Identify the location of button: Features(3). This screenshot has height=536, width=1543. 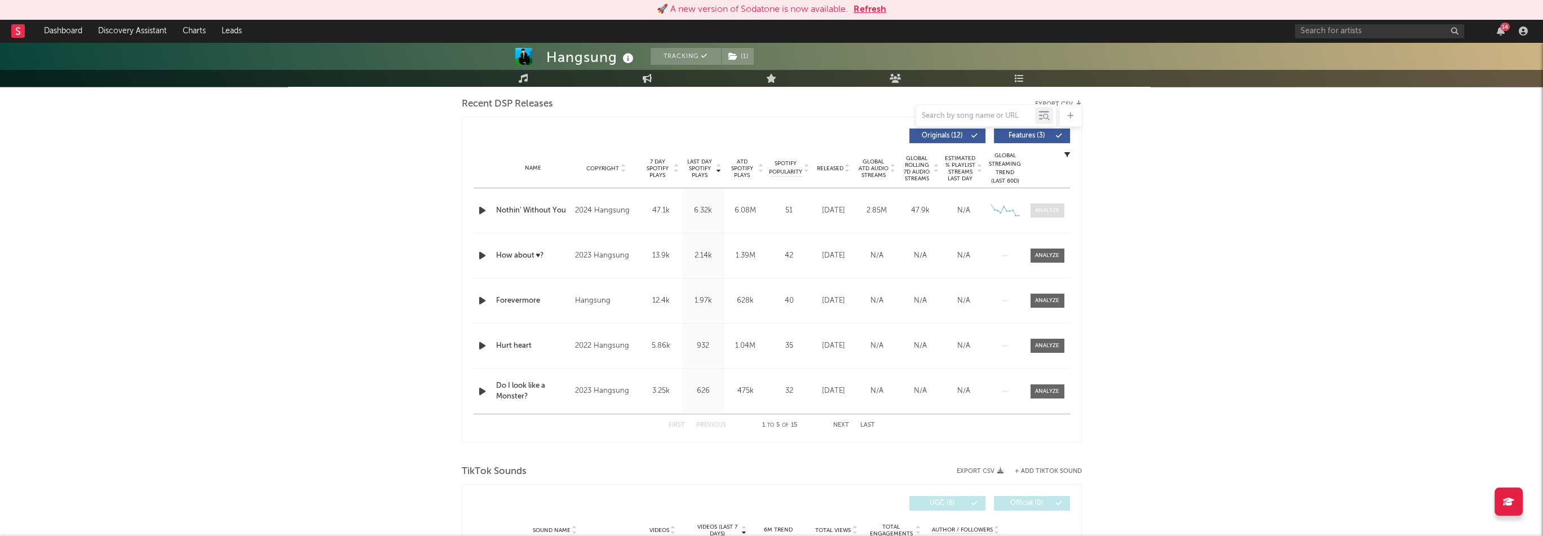
(1031, 136).